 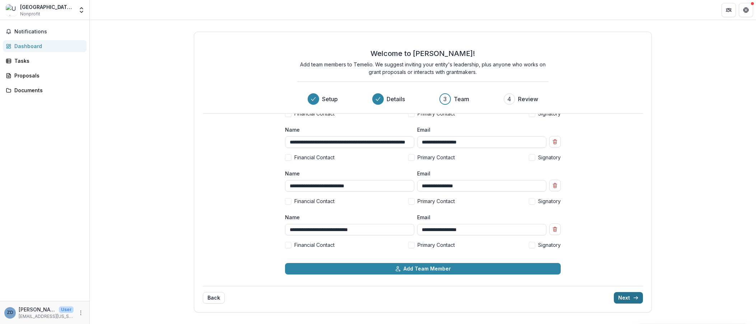 I want to click on div: Proposals, so click(x=47, y=75).